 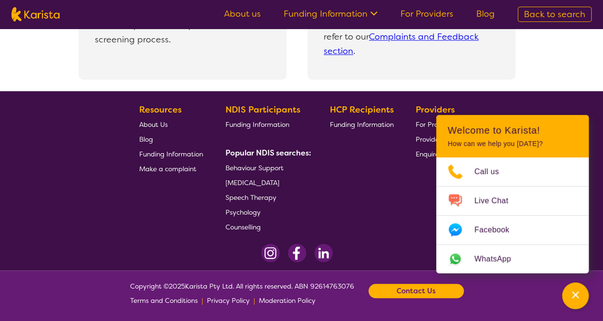 What do you see at coordinates (323, 253) in the screenshot?
I see `img: LinkedIn` at bounding box center [323, 253].